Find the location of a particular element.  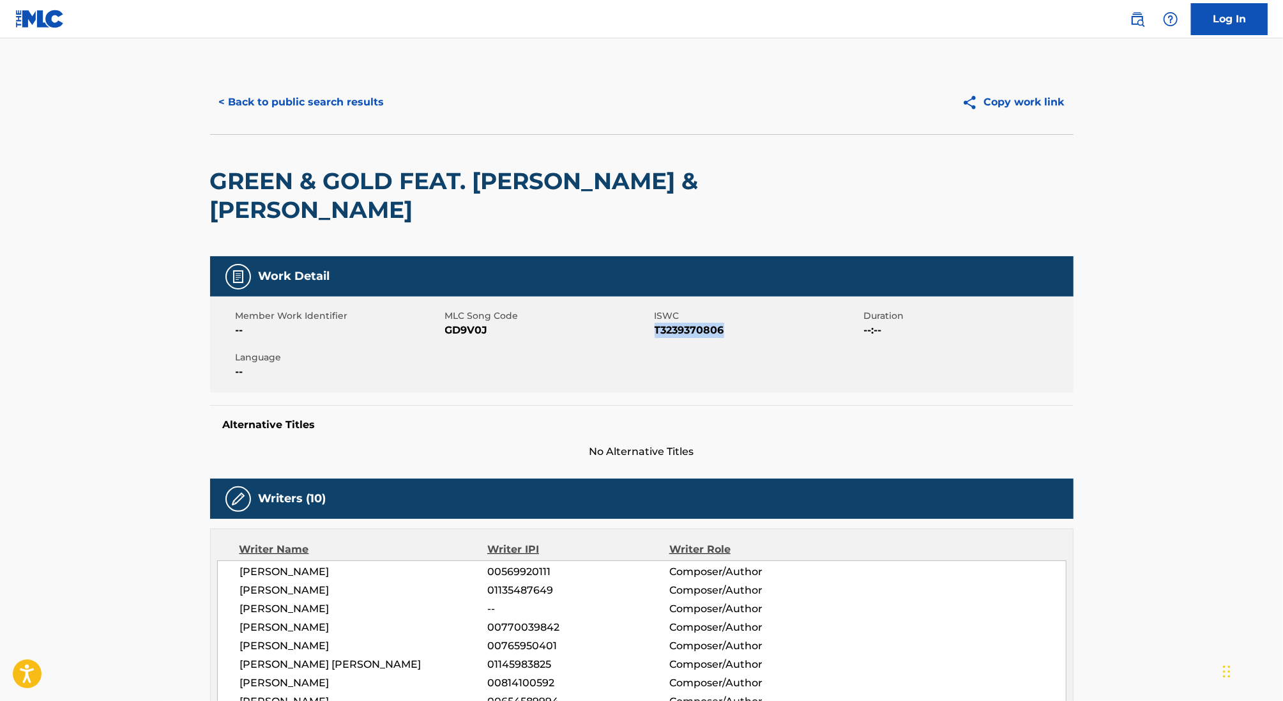

span: GD9V0J is located at coordinates (548, 330).